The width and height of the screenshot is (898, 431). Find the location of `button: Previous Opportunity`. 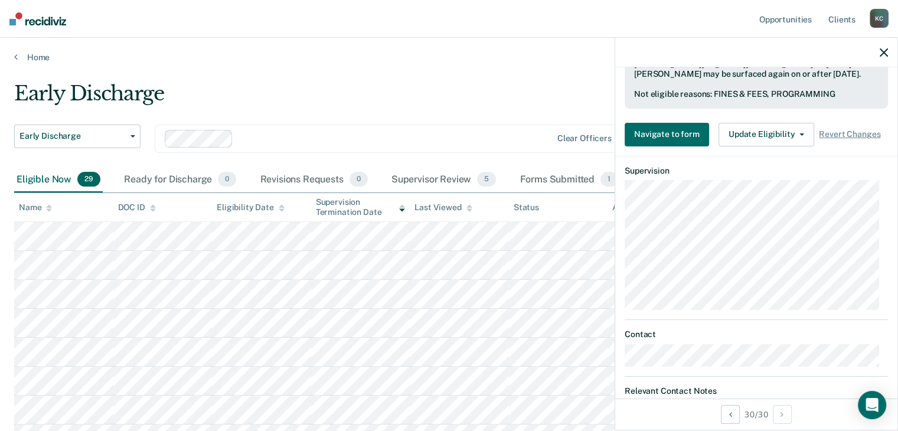

button: Previous Opportunity is located at coordinates (730, 414).